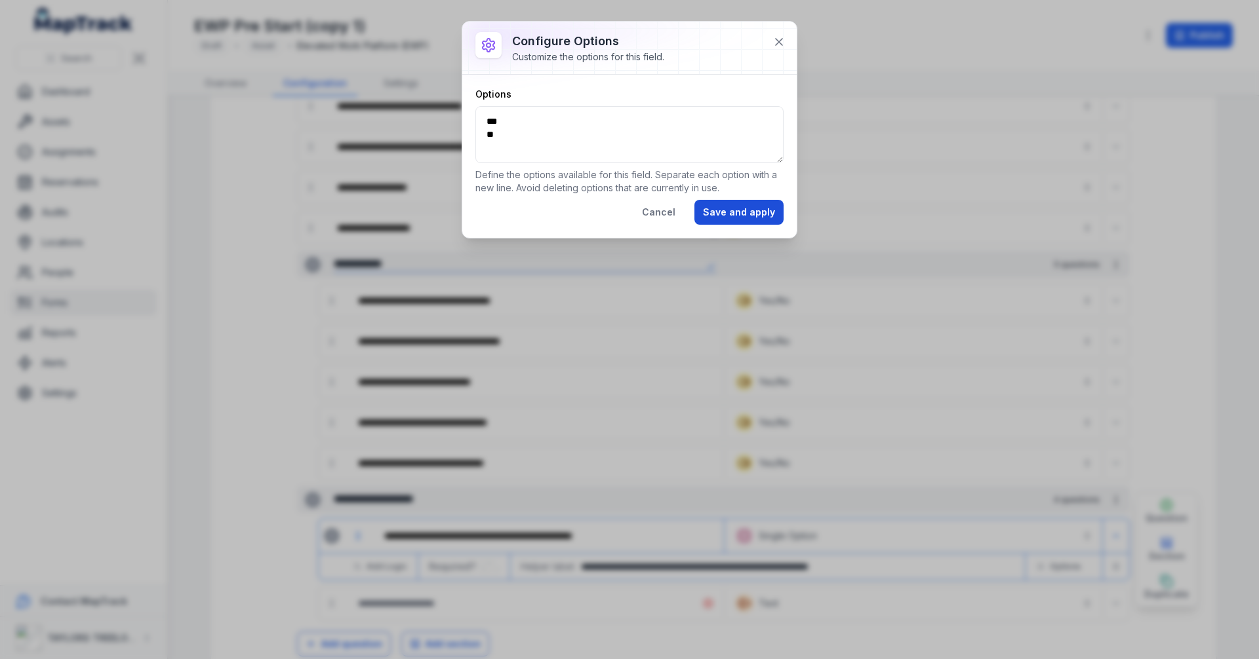 The height and width of the screenshot is (659, 1259). I want to click on label: Options, so click(493, 94).